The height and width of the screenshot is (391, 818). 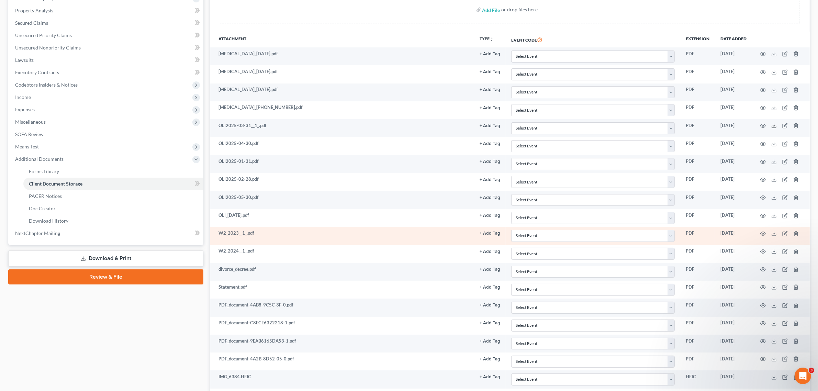 What do you see at coordinates (107, 35) in the screenshot?
I see `a: Unsecured Priority Claims` at bounding box center [107, 35].